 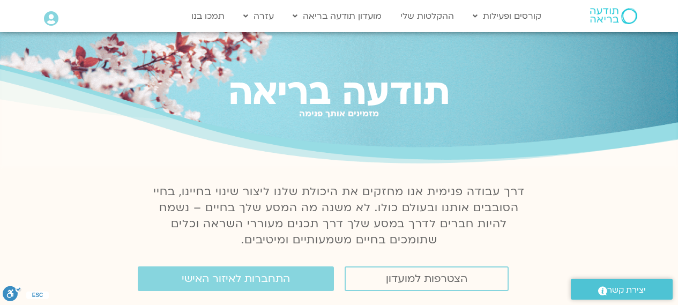 I want to click on img: תודעה בריאה, so click(x=614, y=16).